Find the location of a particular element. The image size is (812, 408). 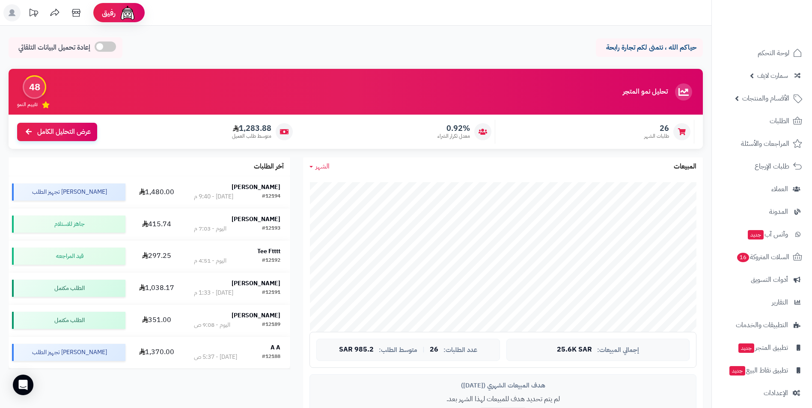

span: العملاء is located at coordinates (780, 189).